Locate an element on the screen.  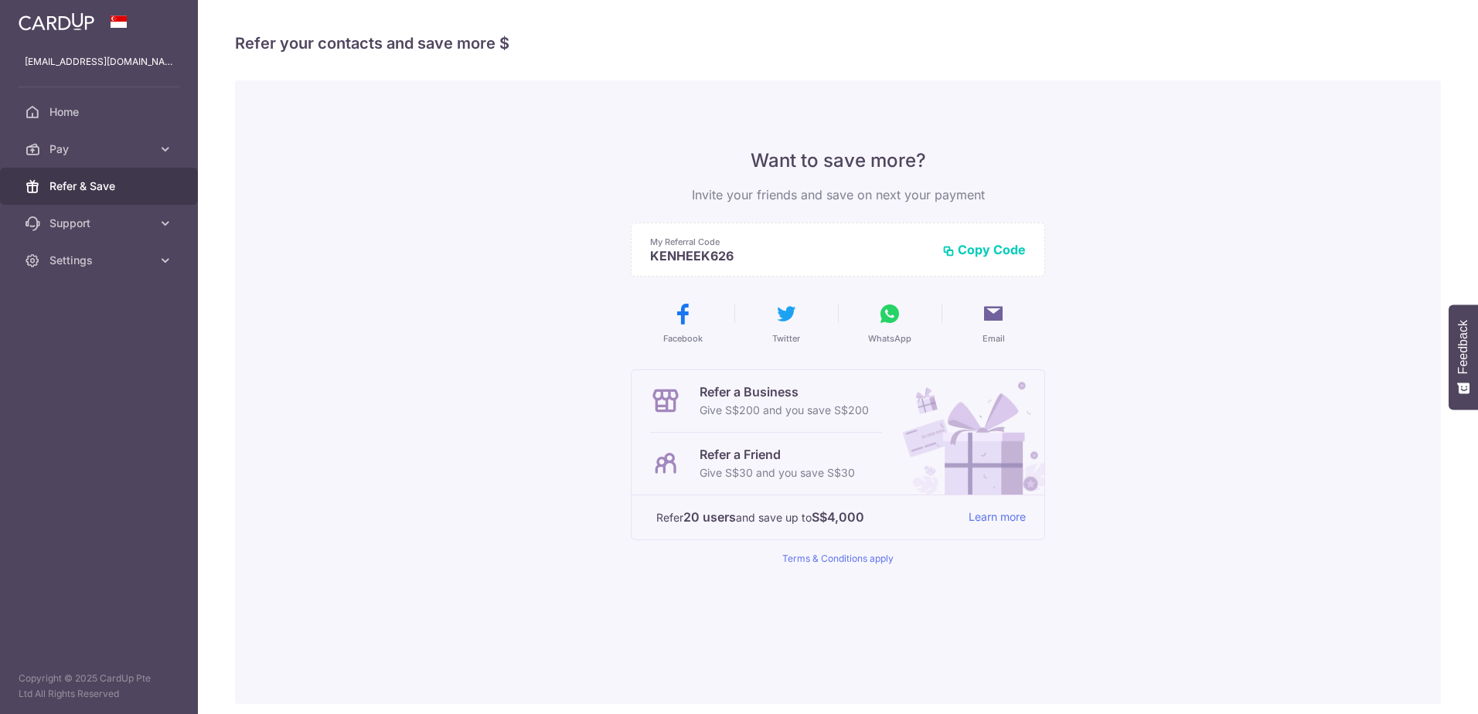
span: WhatsApp is located at coordinates (890, 339).